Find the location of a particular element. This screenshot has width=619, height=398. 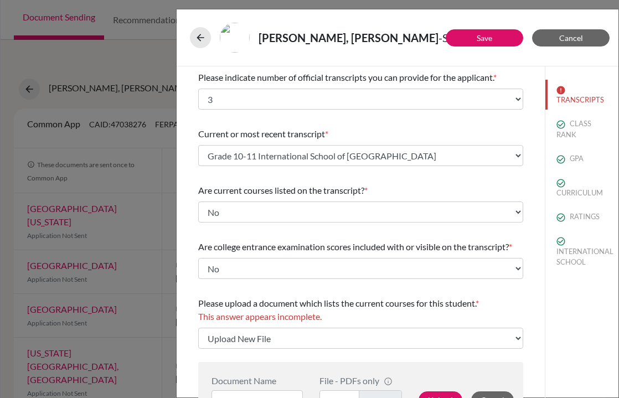

button: CURRICULUM is located at coordinates (582, 188).